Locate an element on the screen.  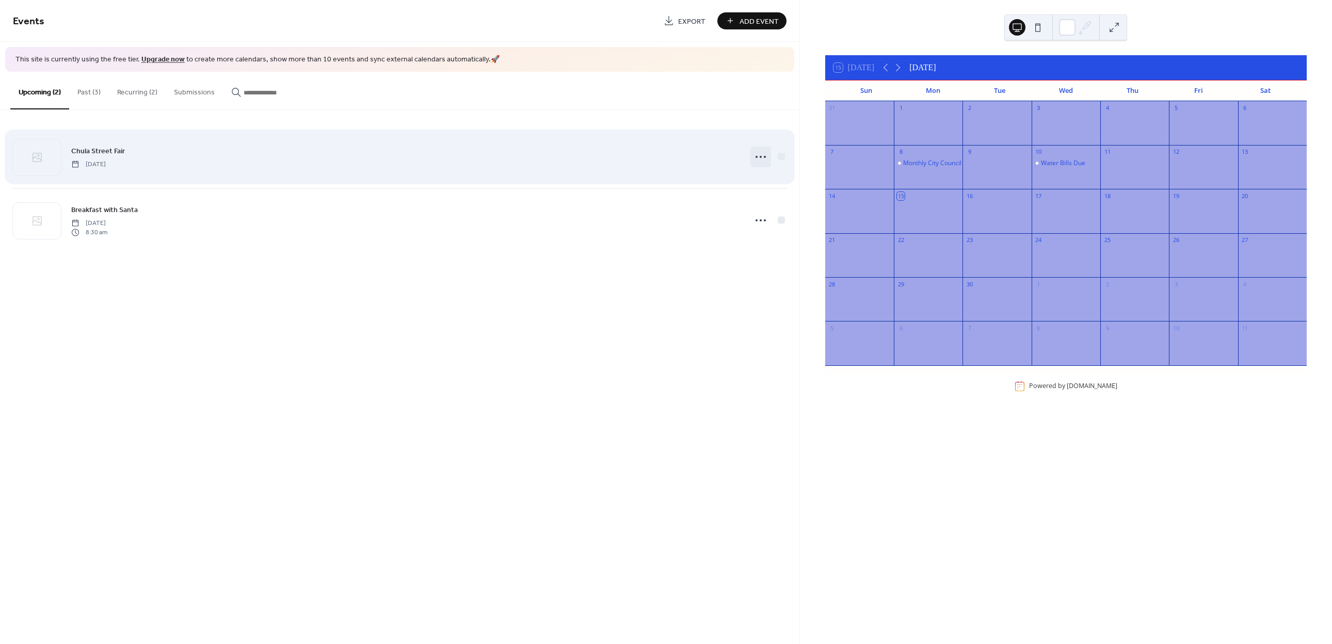
div: 15 is located at coordinates (901, 196).